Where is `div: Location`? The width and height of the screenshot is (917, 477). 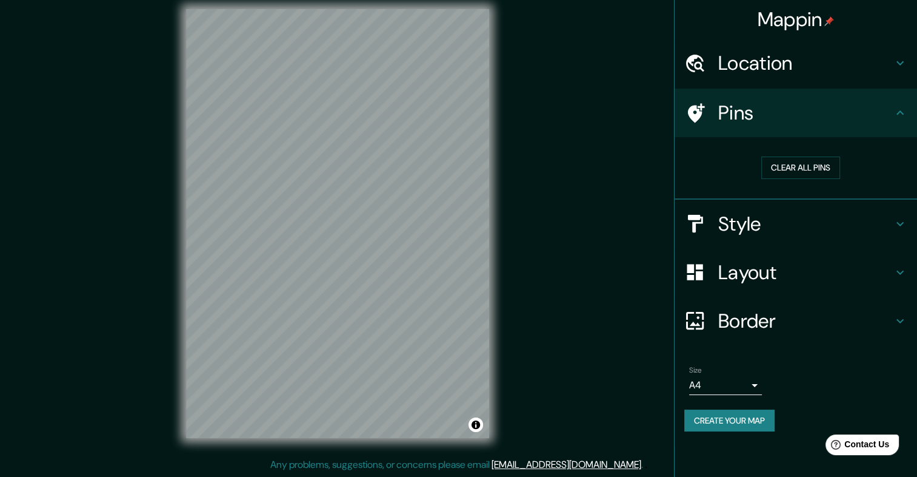
div: Location is located at coordinates (796, 63).